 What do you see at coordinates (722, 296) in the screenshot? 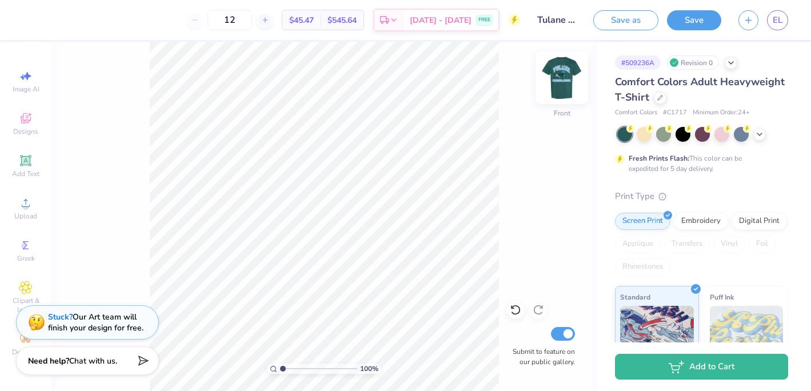
I see `span: Puff Ink` at bounding box center [722, 296].